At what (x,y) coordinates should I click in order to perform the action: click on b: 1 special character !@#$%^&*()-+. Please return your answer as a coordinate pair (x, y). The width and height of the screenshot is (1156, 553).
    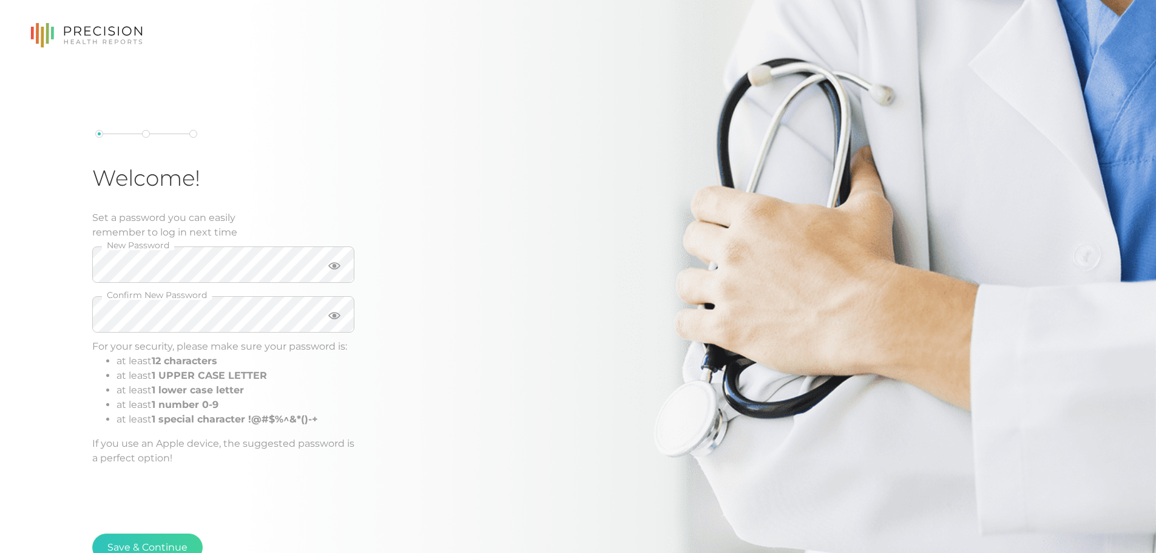
    Looking at the image, I should click on (235, 419).